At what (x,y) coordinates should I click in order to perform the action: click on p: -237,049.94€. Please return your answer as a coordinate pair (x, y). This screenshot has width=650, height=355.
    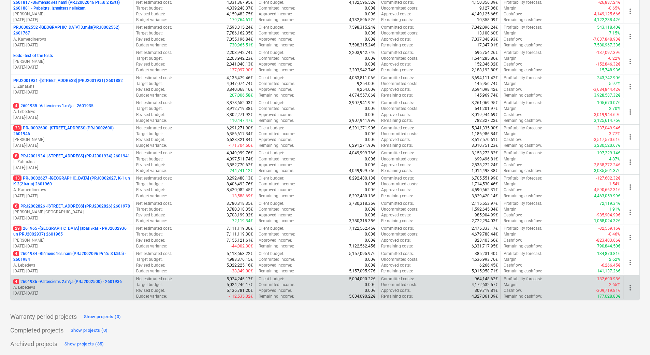
    Looking at the image, I should click on (608, 128).